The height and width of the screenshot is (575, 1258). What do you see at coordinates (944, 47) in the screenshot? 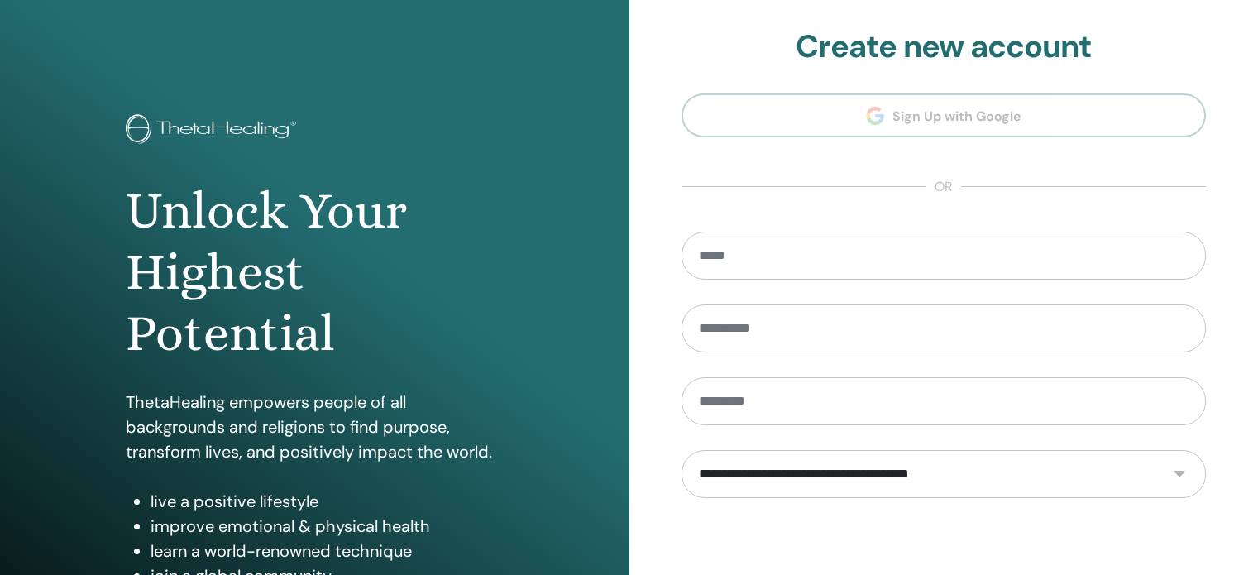
I see `h2: Create new account` at bounding box center [944, 47].